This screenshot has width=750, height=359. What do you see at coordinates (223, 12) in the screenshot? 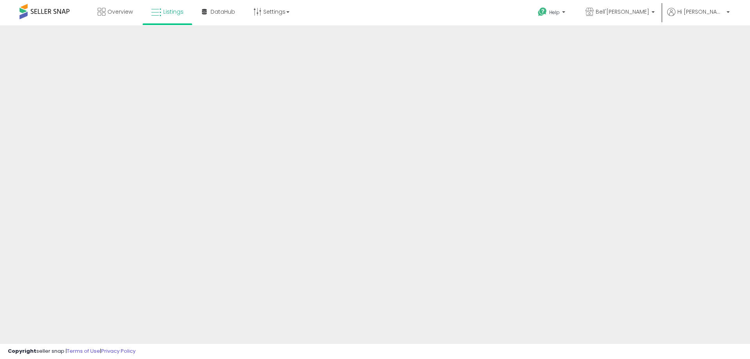
I see `span: DataHub` at bounding box center [223, 12].